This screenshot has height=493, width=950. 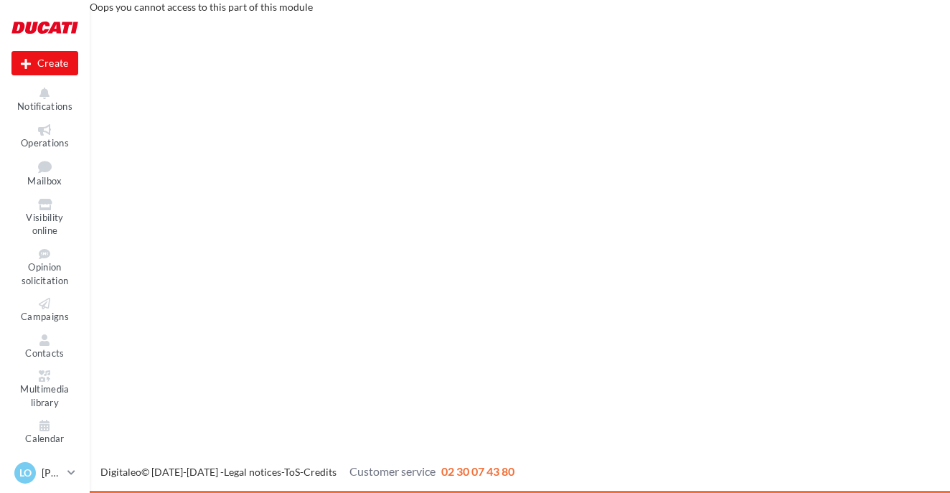 What do you see at coordinates (25, 473) in the screenshot?
I see `span: LO` at bounding box center [25, 473].